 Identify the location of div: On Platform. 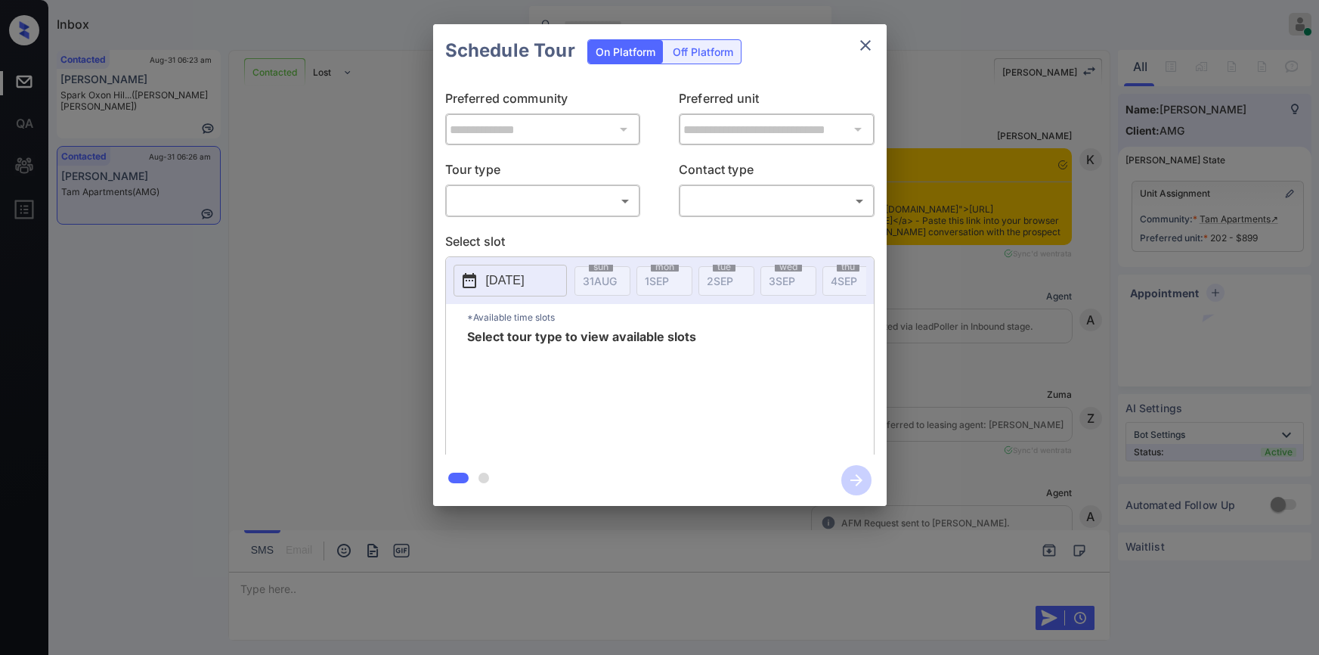
(625, 51).